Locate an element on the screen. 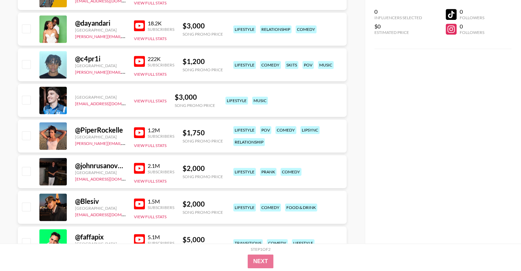 The height and width of the screenshot is (271, 521). div: lipsync is located at coordinates (310, 130).